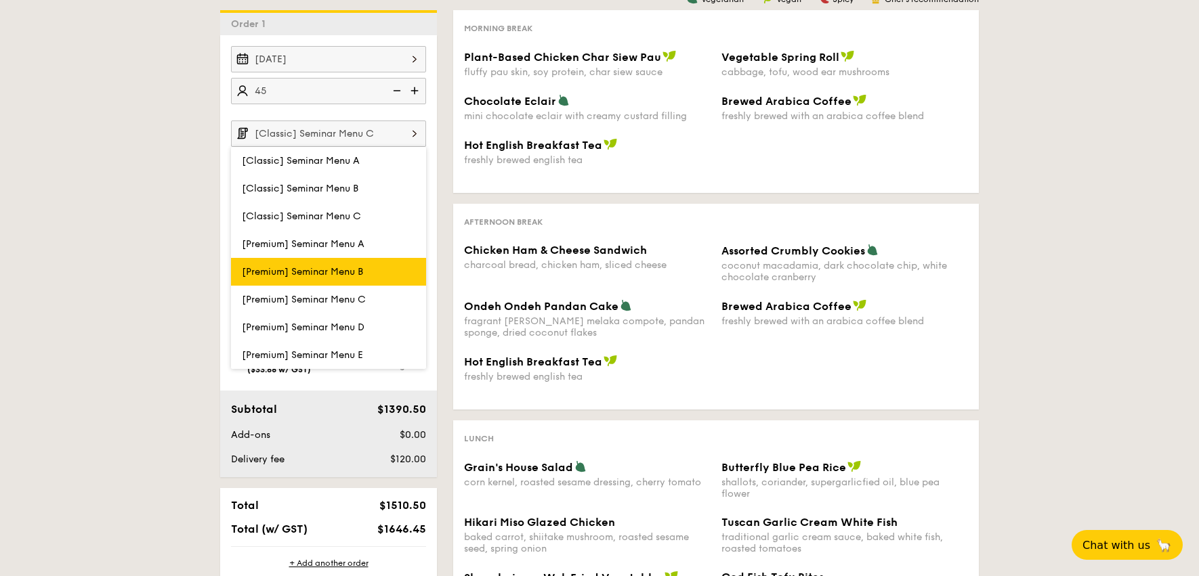 This screenshot has height=576, width=1199. I want to click on span: Assorted Crumbly Cookies, so click(793, 251).